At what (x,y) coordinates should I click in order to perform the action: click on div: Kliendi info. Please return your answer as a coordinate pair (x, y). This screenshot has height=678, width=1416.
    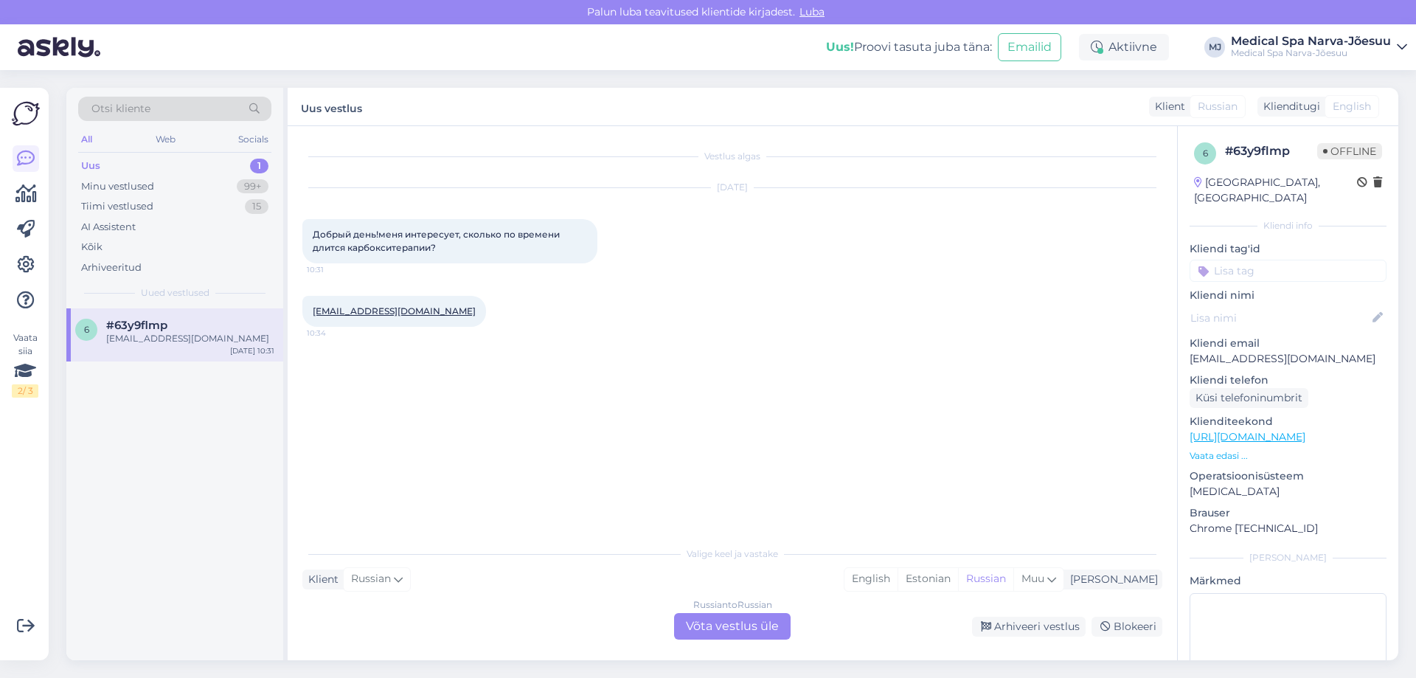
    Looking at the image, I should click on (1287, 226).